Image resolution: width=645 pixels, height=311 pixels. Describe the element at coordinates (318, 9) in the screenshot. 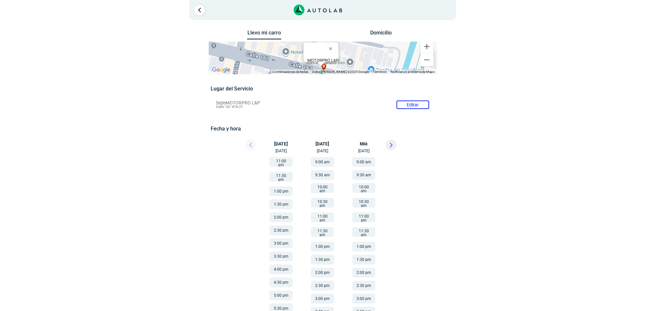

I see `a: Link al sitio de autolab` at that location.